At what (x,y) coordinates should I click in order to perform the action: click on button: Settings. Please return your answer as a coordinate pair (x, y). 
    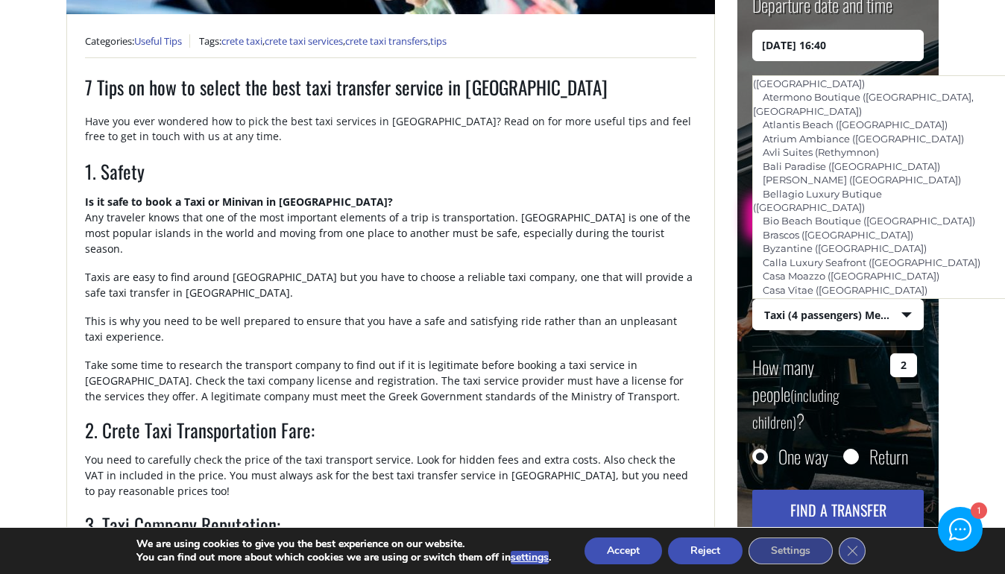
    Looking at the image, I should click on (790, 551).